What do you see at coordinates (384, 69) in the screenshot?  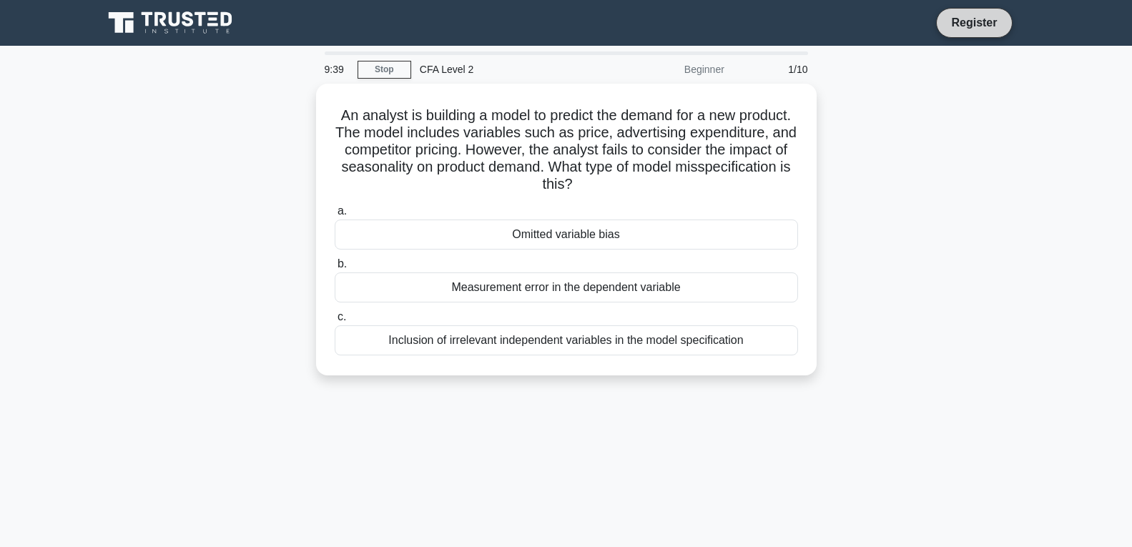 I see `a: Stop` at bounding box center [384, 69].